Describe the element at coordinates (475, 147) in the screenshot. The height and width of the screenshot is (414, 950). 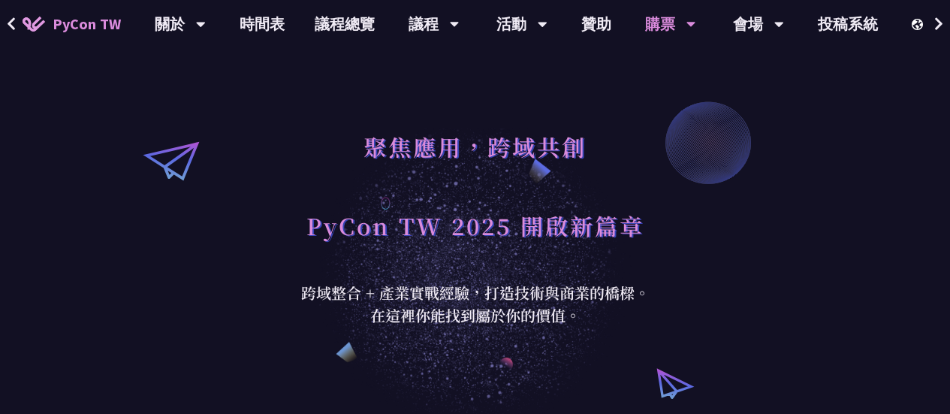
I see `h1: 聚焦應用，跨域共創` at that location.